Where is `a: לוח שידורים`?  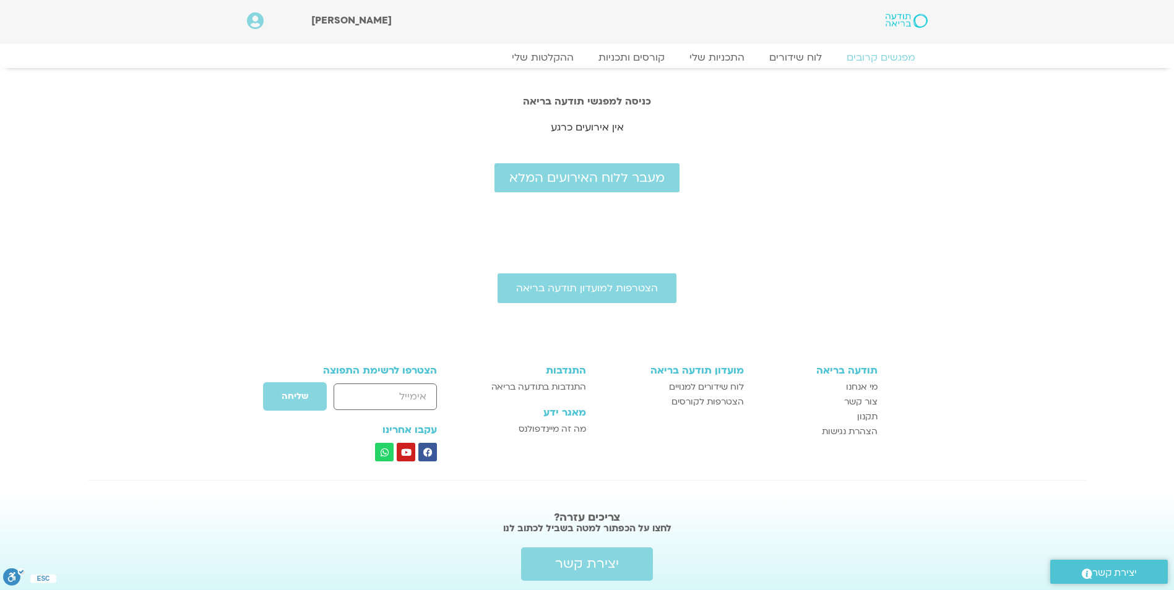
a: לוח שידורים is located at coordinates (795, 58).